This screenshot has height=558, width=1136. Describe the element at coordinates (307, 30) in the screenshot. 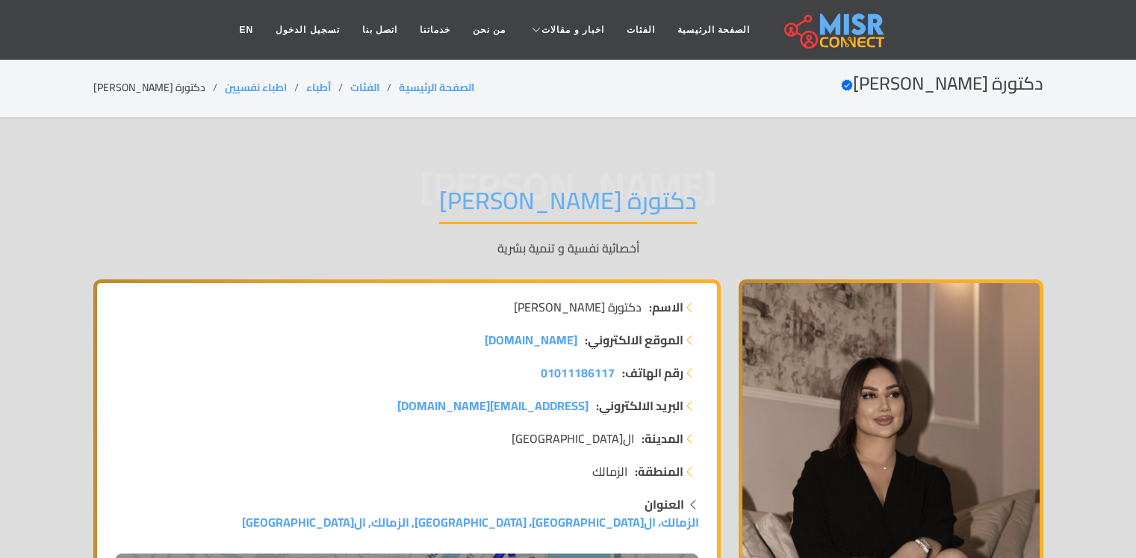

I see `a: تسجيل الدخول` at that location.